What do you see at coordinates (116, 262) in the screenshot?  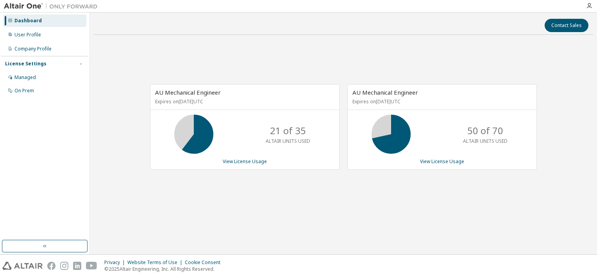 I see `div: Privacy` at bounding box center [116, 262].